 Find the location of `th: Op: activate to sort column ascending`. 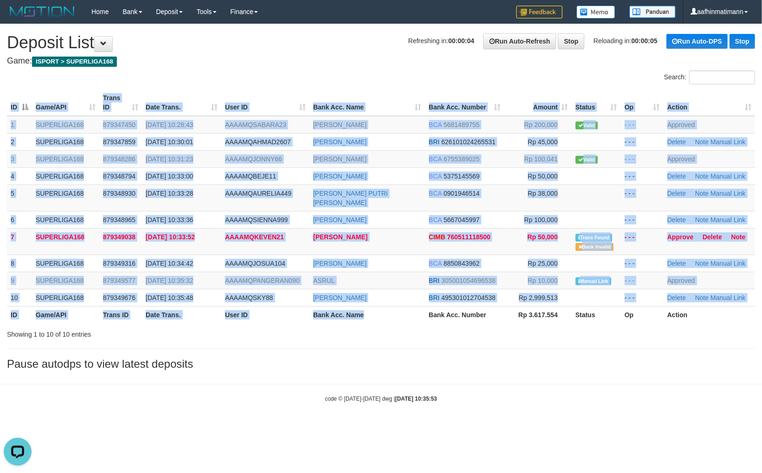

th: Op: activate to sort column ascending is located at coordinates (642, 103).